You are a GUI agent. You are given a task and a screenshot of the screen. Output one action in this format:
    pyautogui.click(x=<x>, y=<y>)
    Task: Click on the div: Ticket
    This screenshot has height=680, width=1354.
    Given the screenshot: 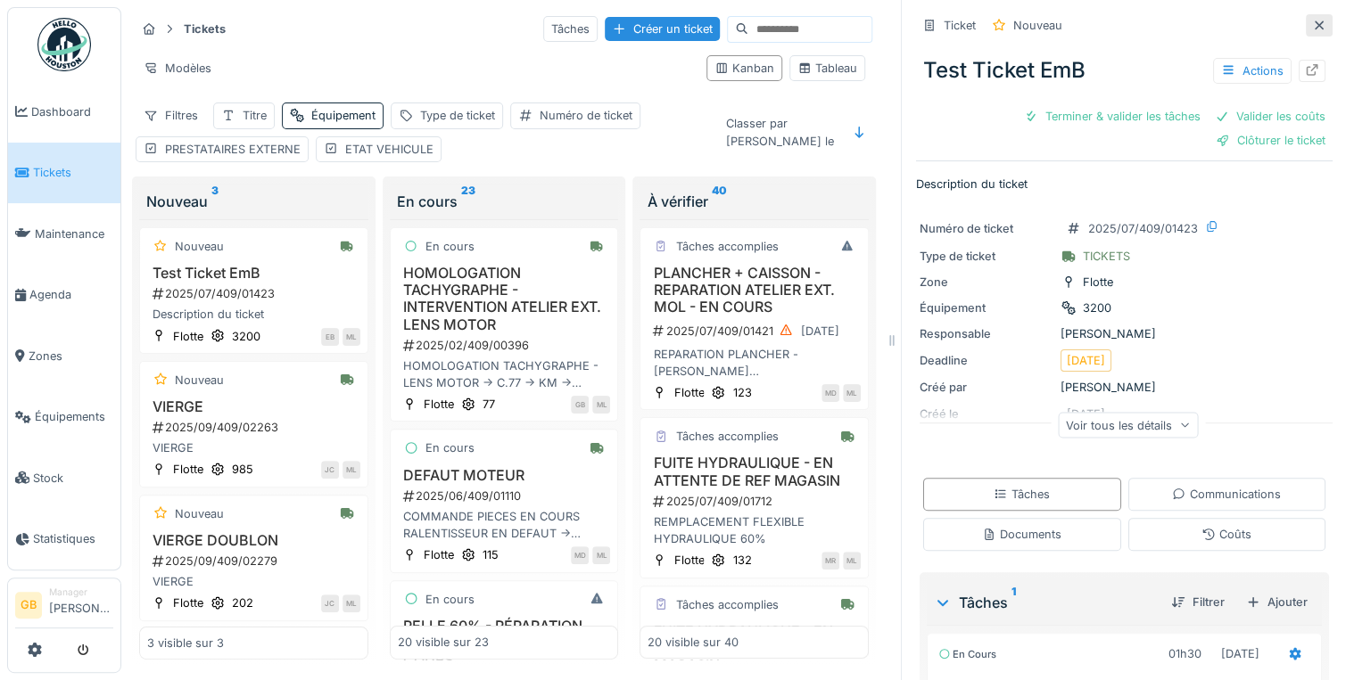 What is the action you would take?
    pyautogui.click(x=959, y=25)
    